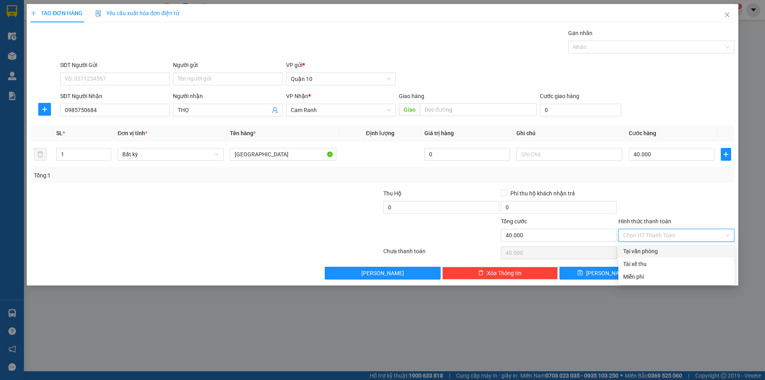  I want to click on div: SĐT Người Gửi, so click(115, 65).